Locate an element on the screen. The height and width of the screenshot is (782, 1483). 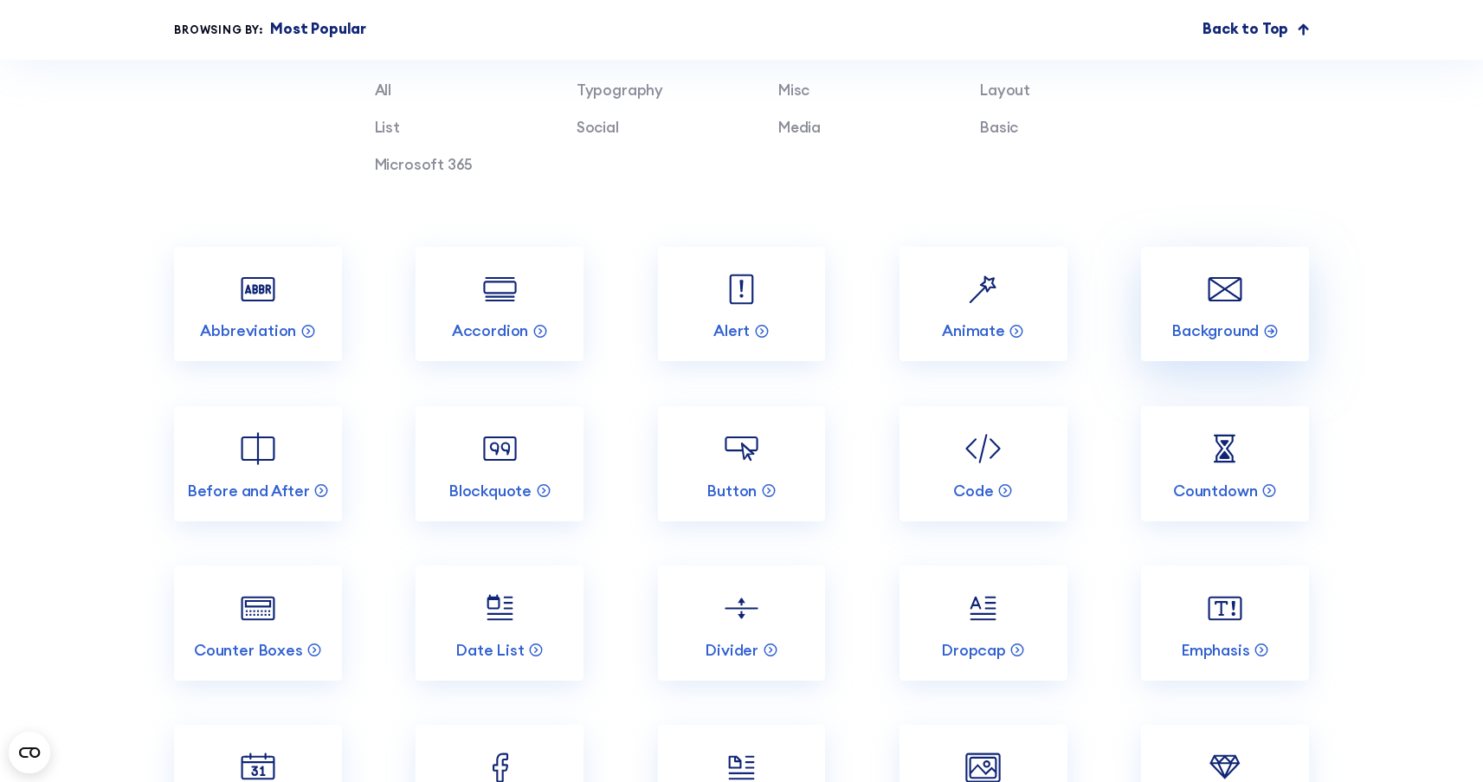
img: Accordion is located at coordinates (500, 288).